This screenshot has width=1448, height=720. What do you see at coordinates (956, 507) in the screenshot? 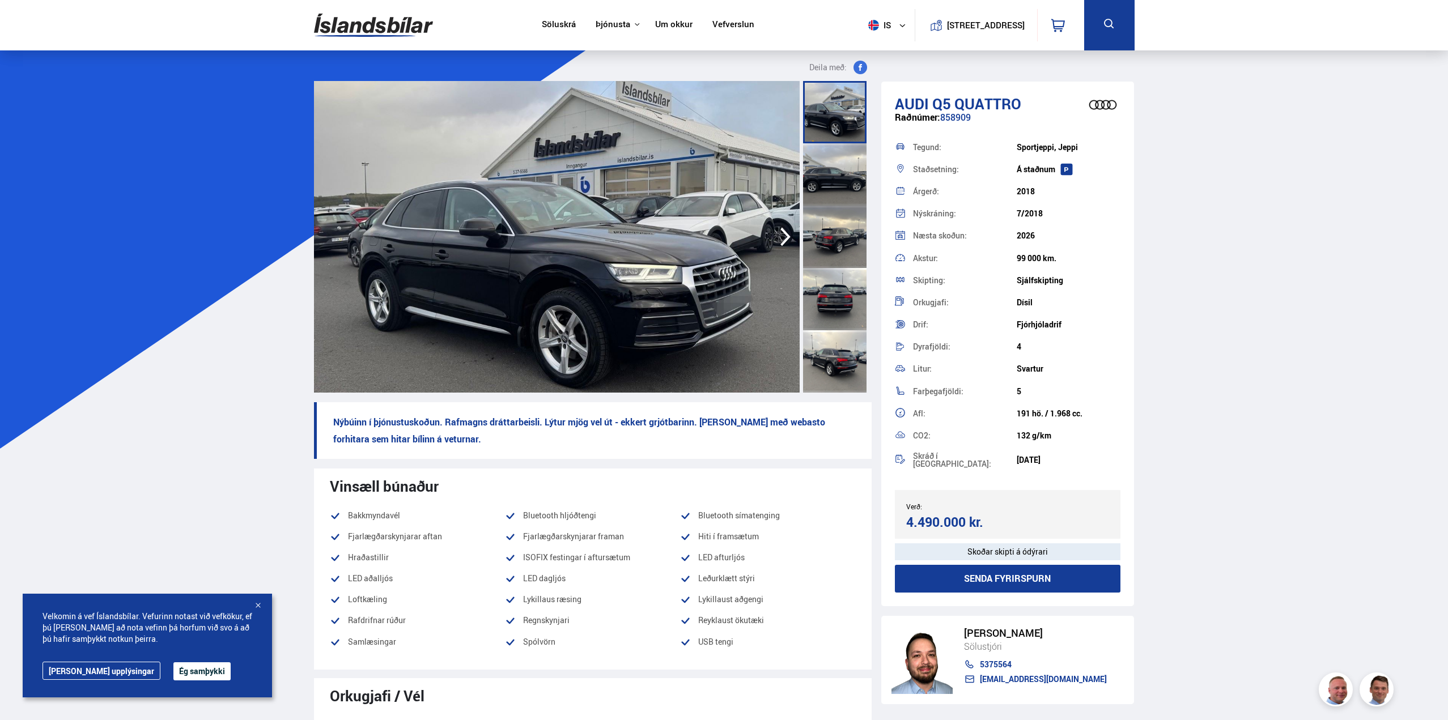
I see `div: Verð:` at bounding box center [956, 507].